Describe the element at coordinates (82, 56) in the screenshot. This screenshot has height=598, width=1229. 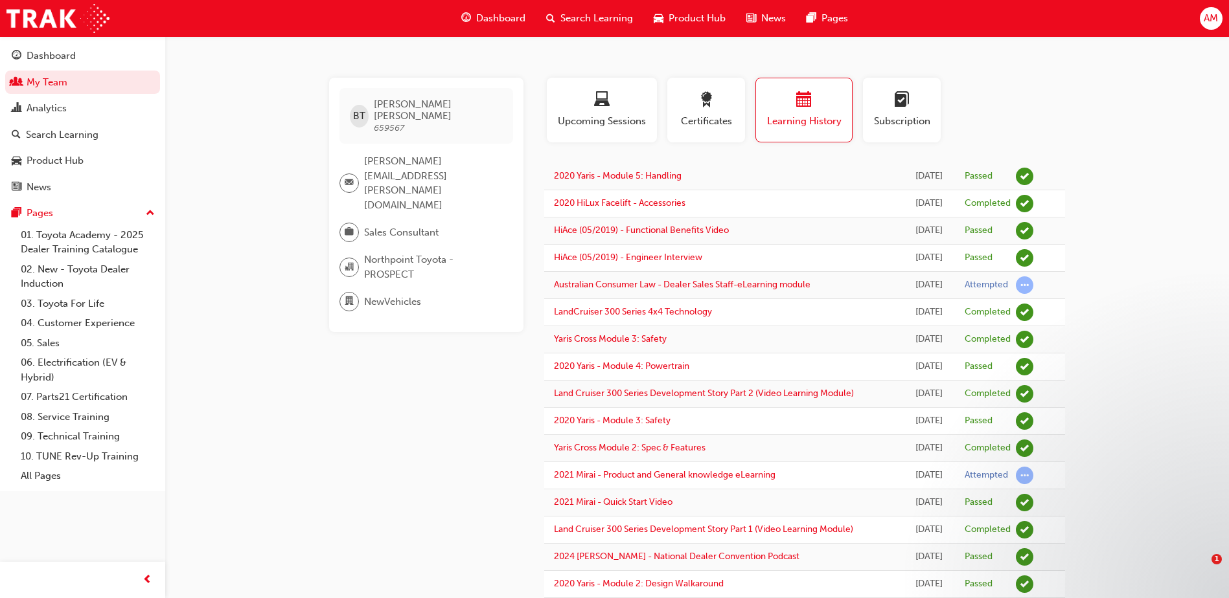
I see `a: Dashboard` at that location.